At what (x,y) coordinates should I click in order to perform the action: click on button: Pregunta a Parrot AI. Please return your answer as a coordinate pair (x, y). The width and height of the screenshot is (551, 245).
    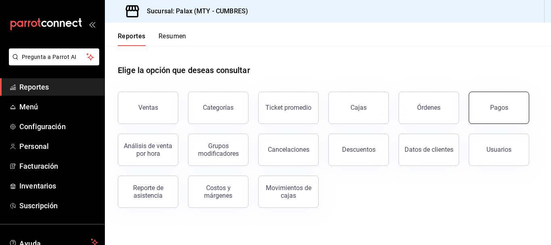
    Looking at the image, I should click on (54, 57).